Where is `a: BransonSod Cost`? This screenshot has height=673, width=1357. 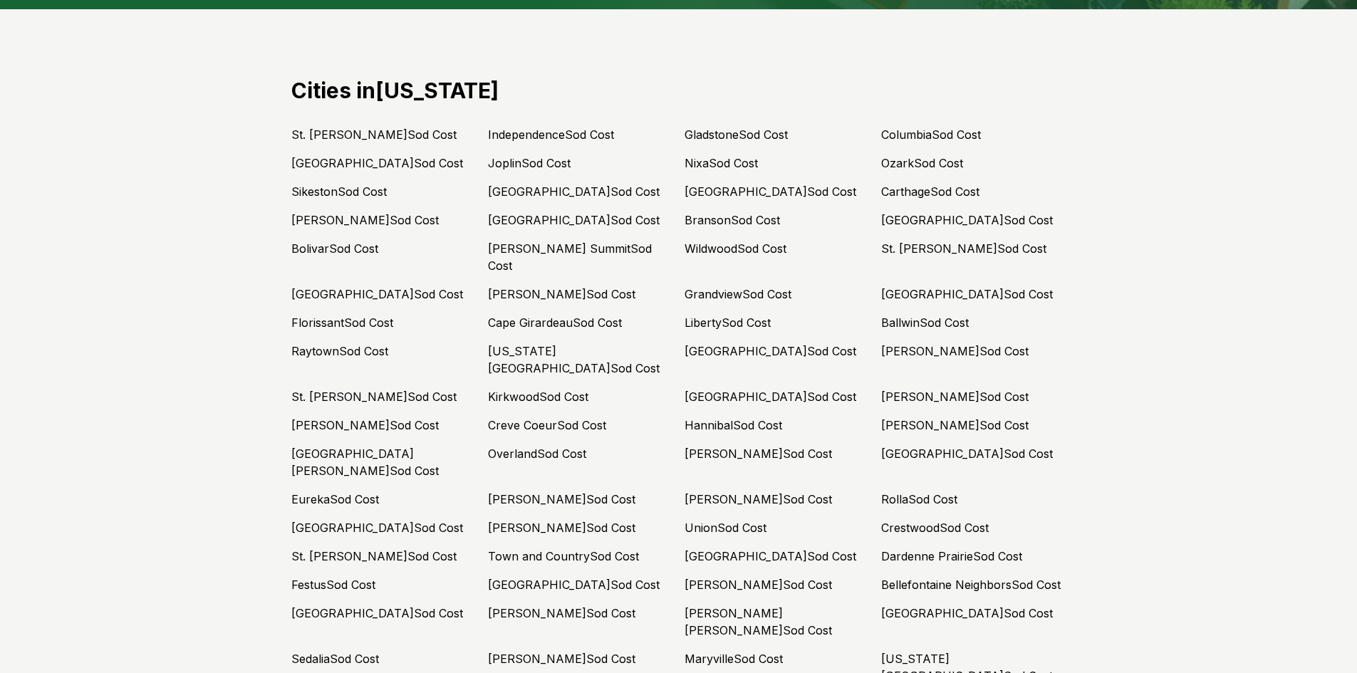 a: BransonSod Cost is located at coordinates (732, 220).